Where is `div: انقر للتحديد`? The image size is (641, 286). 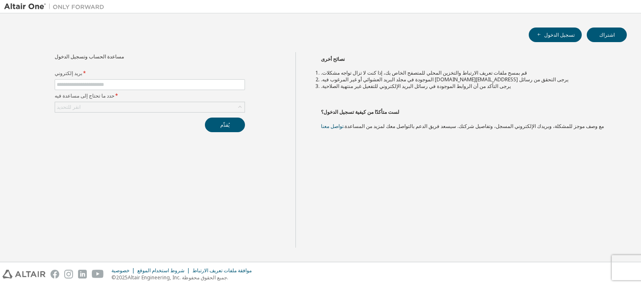
div: انقر للتحديد is located at coordinates (150, 107).